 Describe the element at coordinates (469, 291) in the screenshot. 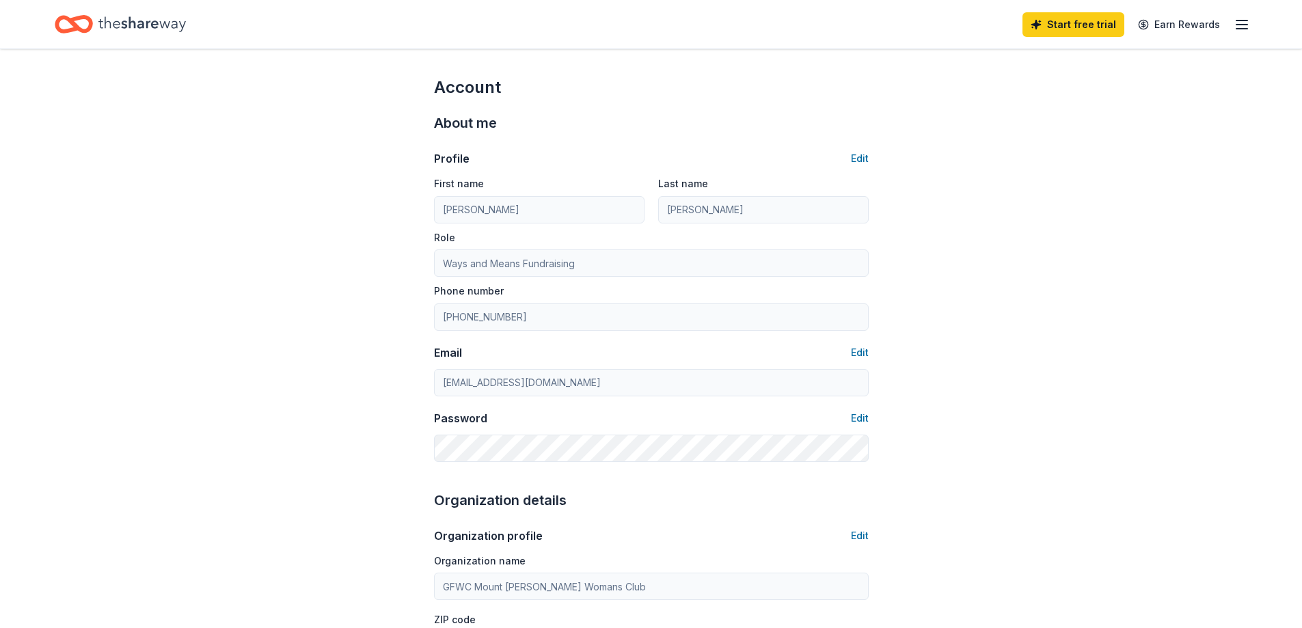

I see `label: Phone number` at that location.